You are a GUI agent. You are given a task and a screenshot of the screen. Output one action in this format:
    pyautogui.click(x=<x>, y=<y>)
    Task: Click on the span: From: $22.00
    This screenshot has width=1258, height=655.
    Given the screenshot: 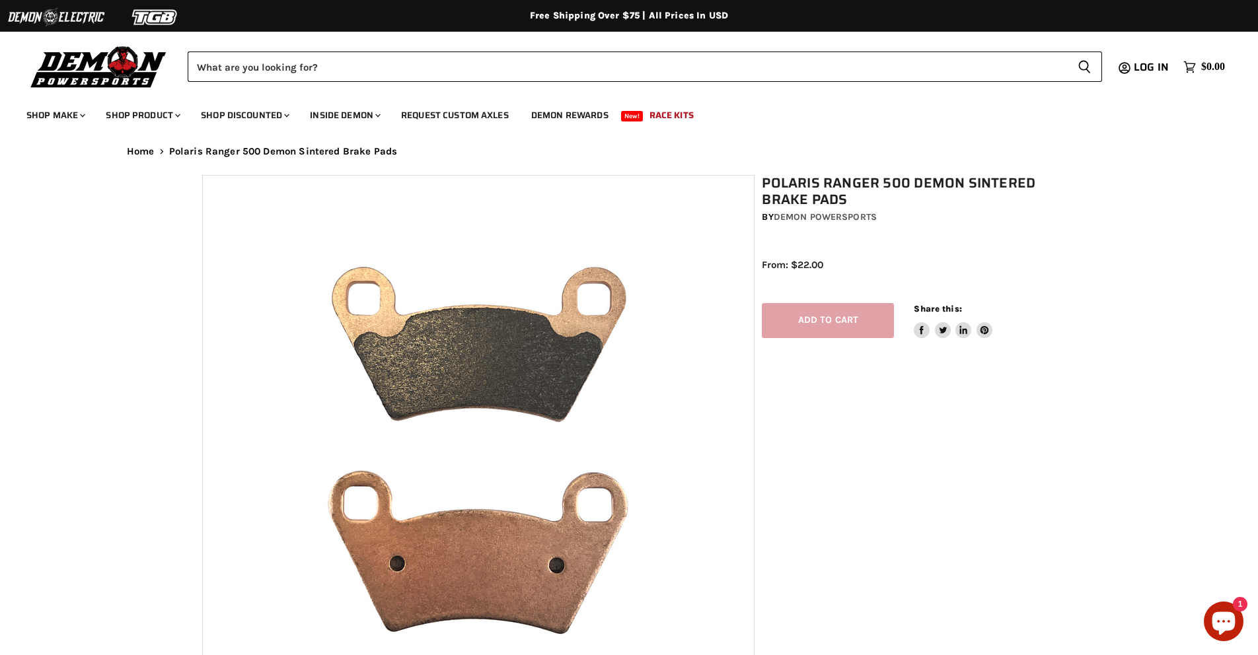 What is the action you would take?
    pyautogui.click(x=792, y=265)
    